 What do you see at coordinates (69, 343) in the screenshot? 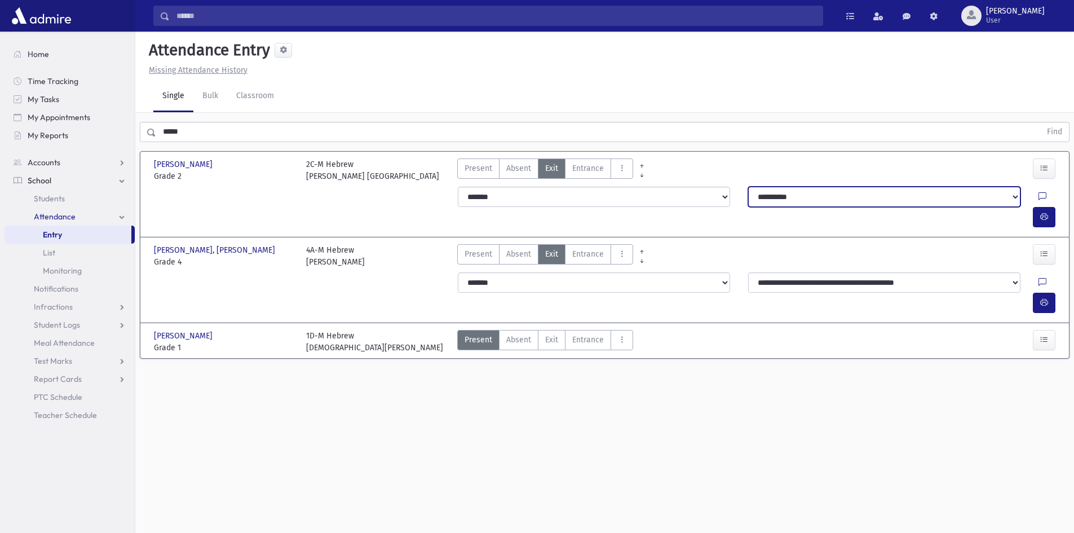
I see `a: Meal Attendance` at bounding box center [69, 343].